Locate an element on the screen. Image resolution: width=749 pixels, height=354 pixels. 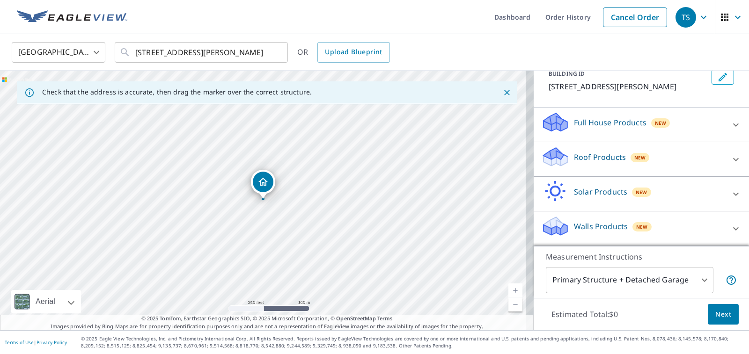
button: Edit building 1 is located at coordinates (723, 77).